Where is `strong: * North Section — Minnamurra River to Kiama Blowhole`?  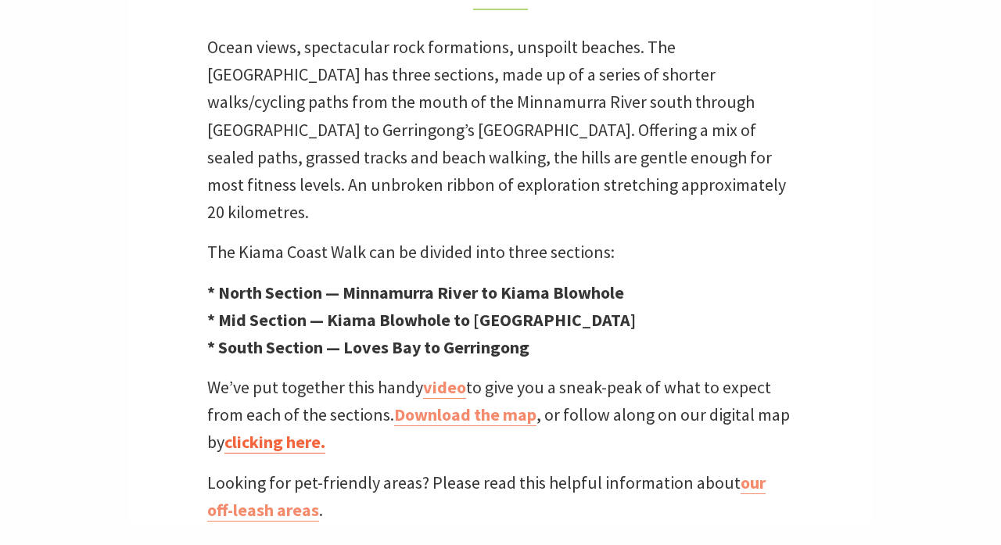 strong: * North Section — Minnamurra River to Kiama Blowhole is located at coordinates (415, 293).